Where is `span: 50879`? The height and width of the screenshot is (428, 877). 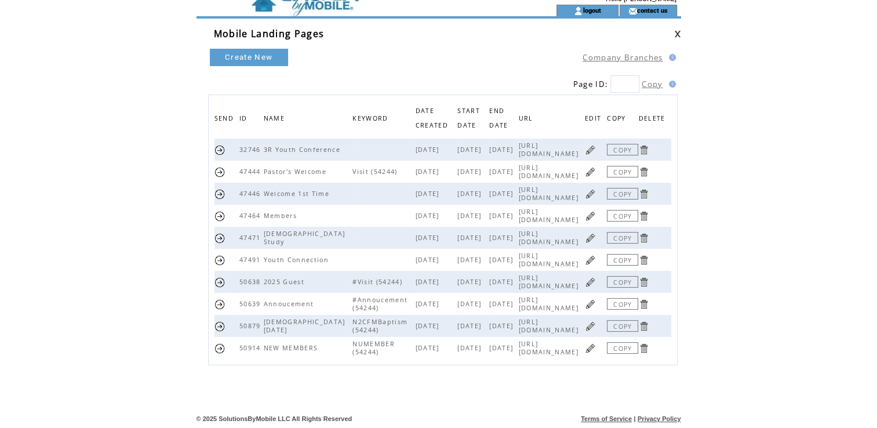
span: 50879 is located at coordinates (252, 326).